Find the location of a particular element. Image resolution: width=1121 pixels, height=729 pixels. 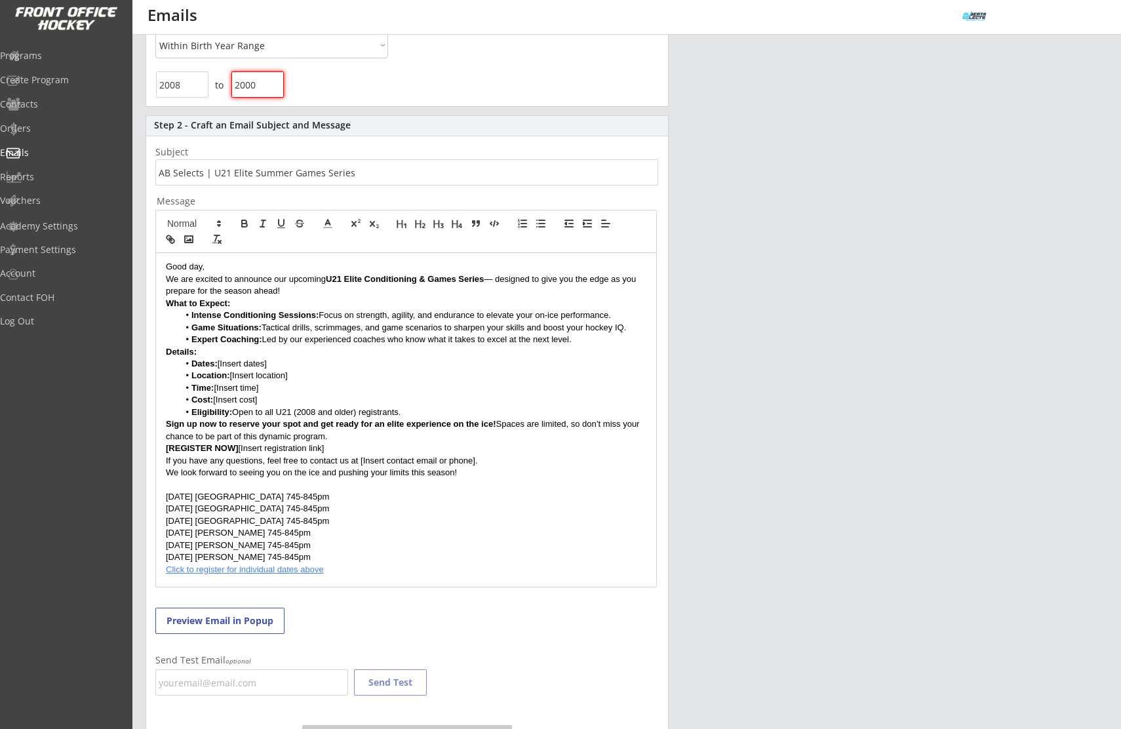

p: We look forward to seeing you on the ice and pushing your limits this season! is located at coordinates (406, 473).